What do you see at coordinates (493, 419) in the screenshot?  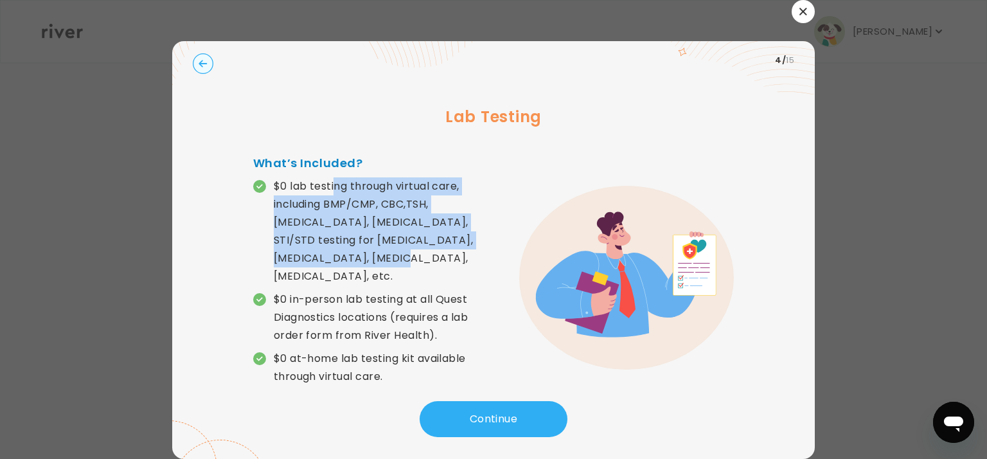 I see `button: Continue` at bounding box center [493, 419].